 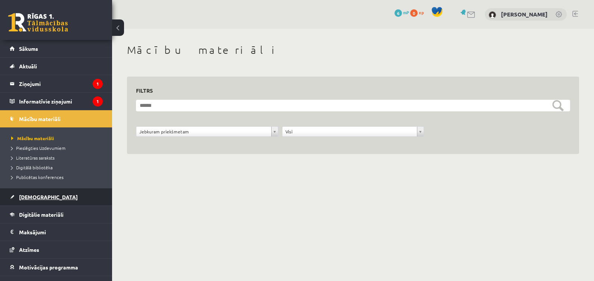 I want to click on span: Visi, so click(x=350, y=132).